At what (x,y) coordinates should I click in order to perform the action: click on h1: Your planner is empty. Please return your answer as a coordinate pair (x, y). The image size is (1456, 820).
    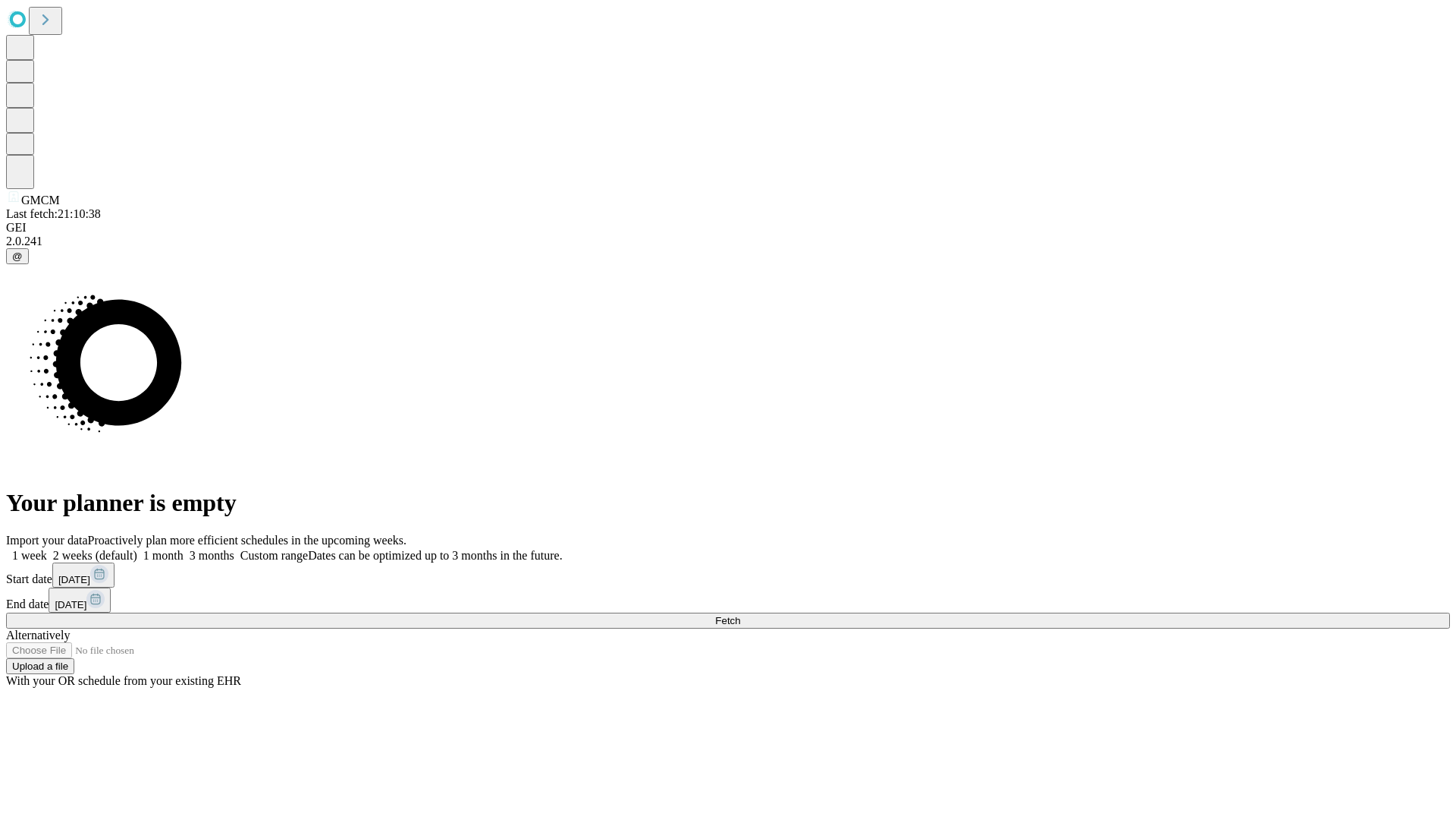
    Looking at the image, I should click on (728, 503).